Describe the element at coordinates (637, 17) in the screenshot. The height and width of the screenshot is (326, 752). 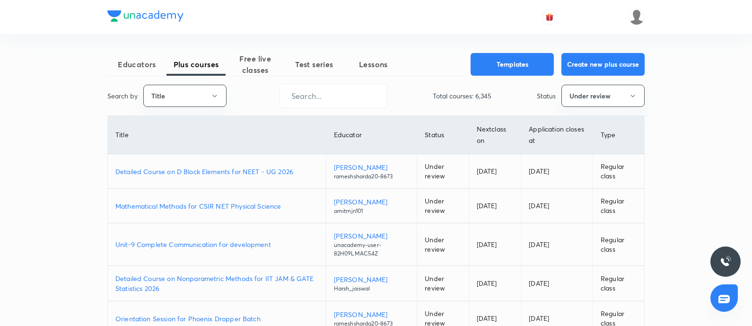
I see `img: Piali K` at that location.